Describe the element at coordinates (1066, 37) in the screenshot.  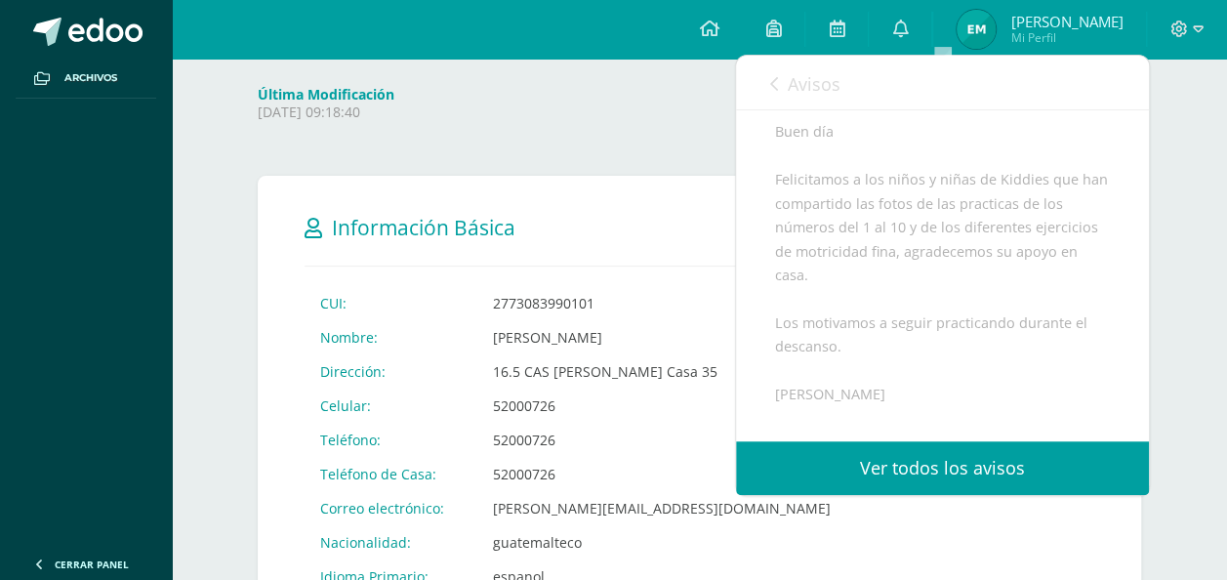
I see `span: Mi Perfil` at that location.